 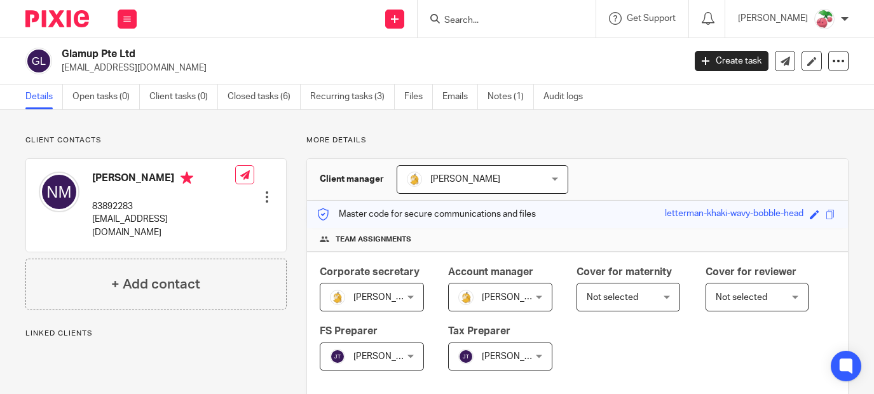 I want to click on span: Cover for maternity, so click(x=624, y=272).